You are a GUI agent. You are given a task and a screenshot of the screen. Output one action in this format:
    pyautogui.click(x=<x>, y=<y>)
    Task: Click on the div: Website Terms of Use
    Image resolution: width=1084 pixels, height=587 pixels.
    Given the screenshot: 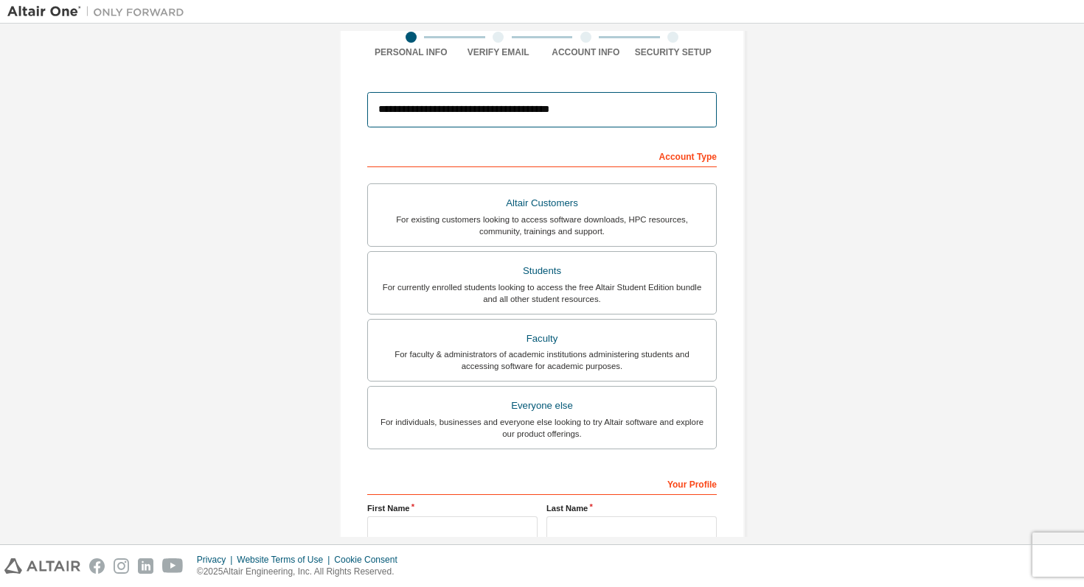 What is the action you would take?
    pyautogui.click(x=285, y=560)
    